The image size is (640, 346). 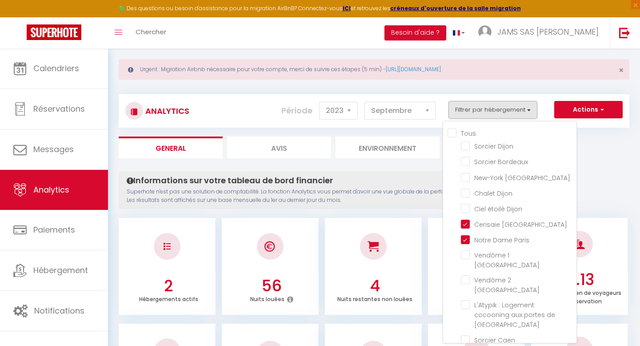 I want to click on span: Messages, so click(x=53, y=149).